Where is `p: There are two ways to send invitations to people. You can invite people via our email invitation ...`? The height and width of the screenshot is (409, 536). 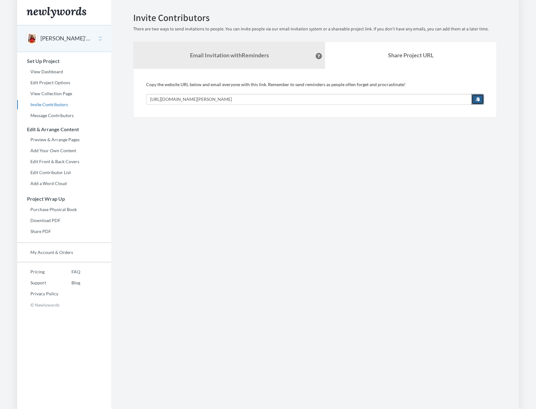
p: There are two ways to send invitations to people. You can invite people via our email invitation ... is located at coordinates (315, 29).